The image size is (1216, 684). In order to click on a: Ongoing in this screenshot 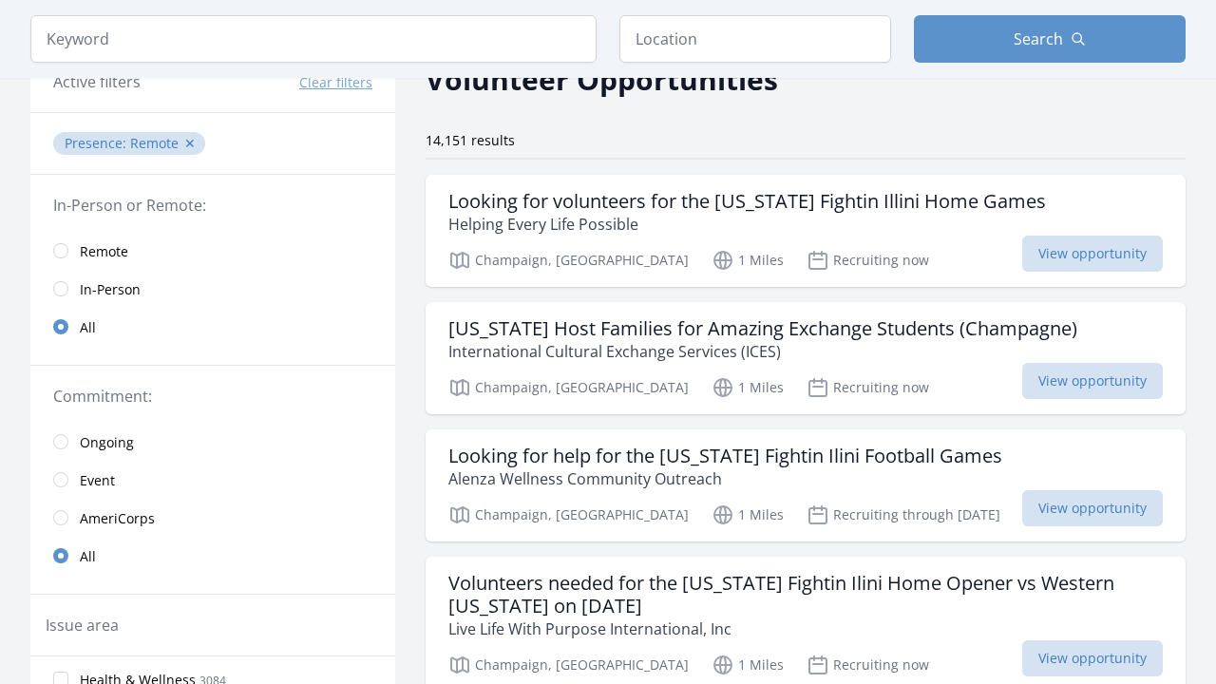, I will do `click(213, 442)`.